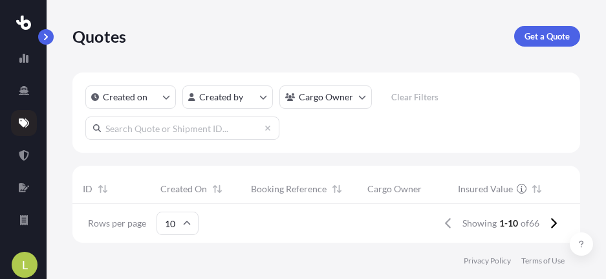  What do you see at coordinates (395, 189) in the screenshot?
I see `span: Cargo Owner` at bounding box center [395, 189].